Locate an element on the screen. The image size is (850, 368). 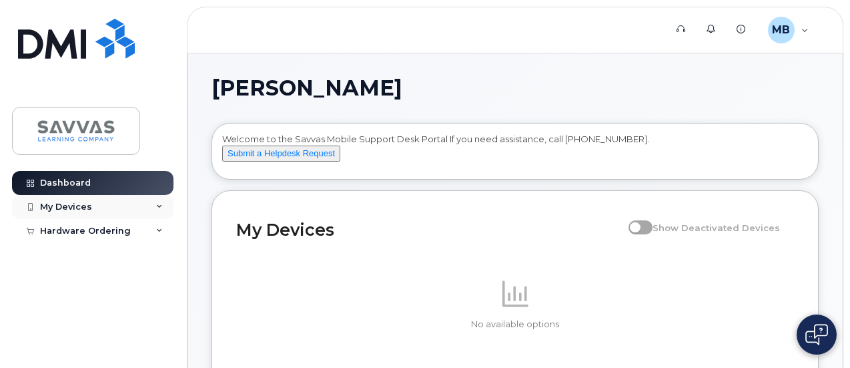
input: Show Deactivated Devices is located at coordinates (634, 220).